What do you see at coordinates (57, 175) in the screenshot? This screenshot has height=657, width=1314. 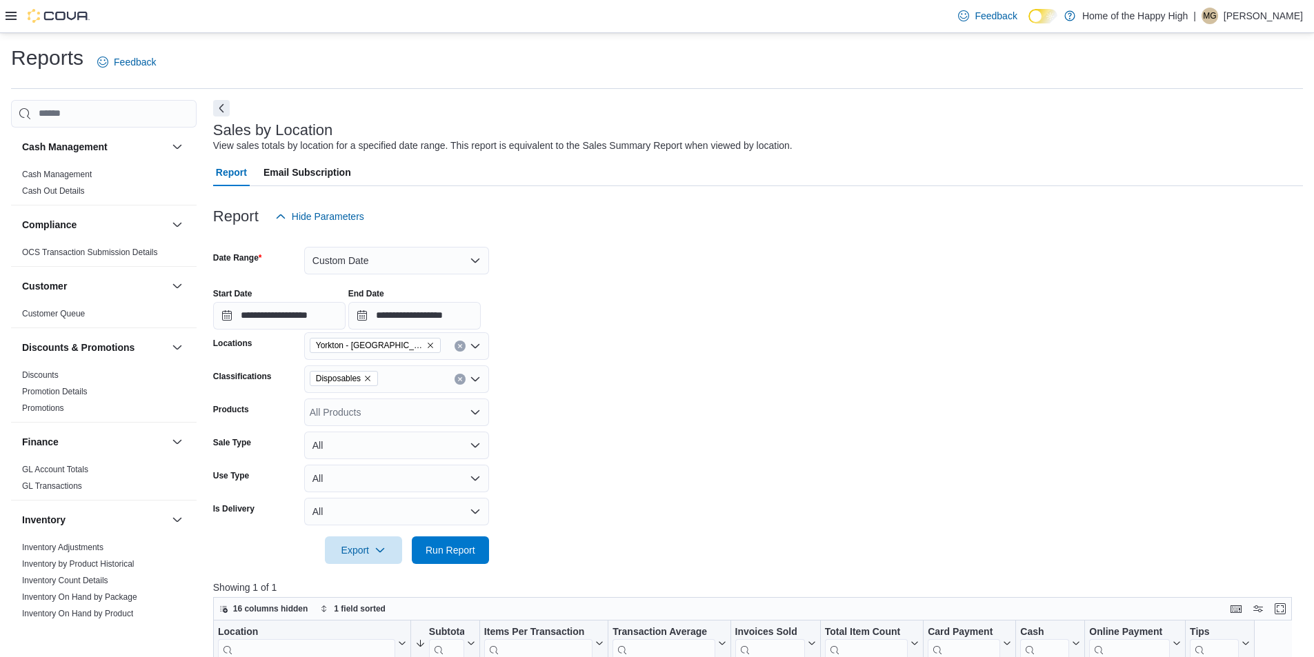 I see `span: Cash Management` at bounding box center [57, 175].